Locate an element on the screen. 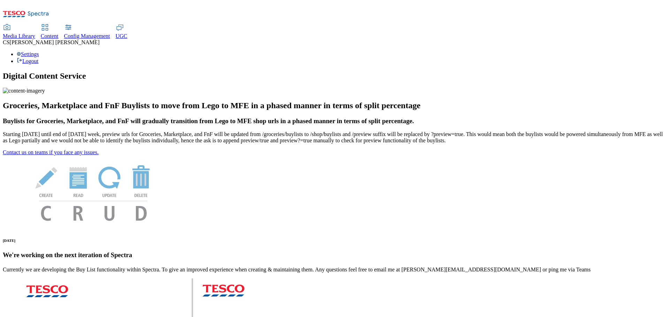 Image resolution: width=669 pixels, height=317 pixels. img: News Image is located at coordinates (93, 192).